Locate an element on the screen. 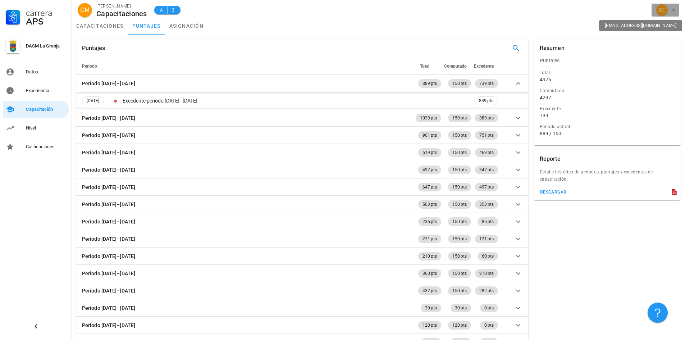 This screenshot has height=340, width=685. div: Datos is located at coordinates (46, 72).